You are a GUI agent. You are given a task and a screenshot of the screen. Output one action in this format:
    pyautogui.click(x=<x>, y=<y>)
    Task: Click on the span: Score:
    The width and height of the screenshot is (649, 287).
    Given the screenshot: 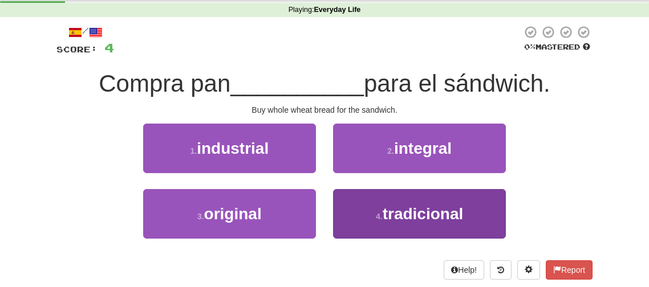 What is the action you would take?
    pyautogui.click(x=77, y=49)
    